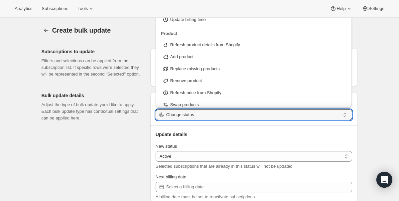 This screenshot has height=201, width=399. I want to click on p: Replace missing products, so click(195, 69).